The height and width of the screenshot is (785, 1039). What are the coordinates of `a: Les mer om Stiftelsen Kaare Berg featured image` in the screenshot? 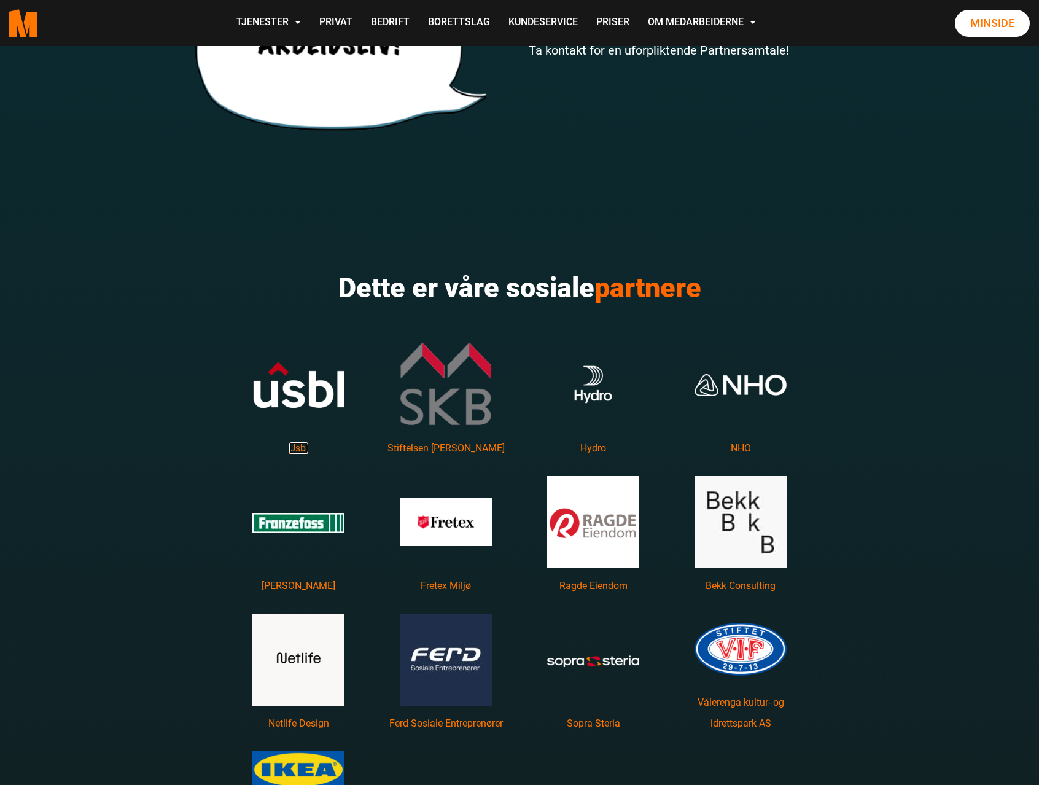 It's located at (446, 384).